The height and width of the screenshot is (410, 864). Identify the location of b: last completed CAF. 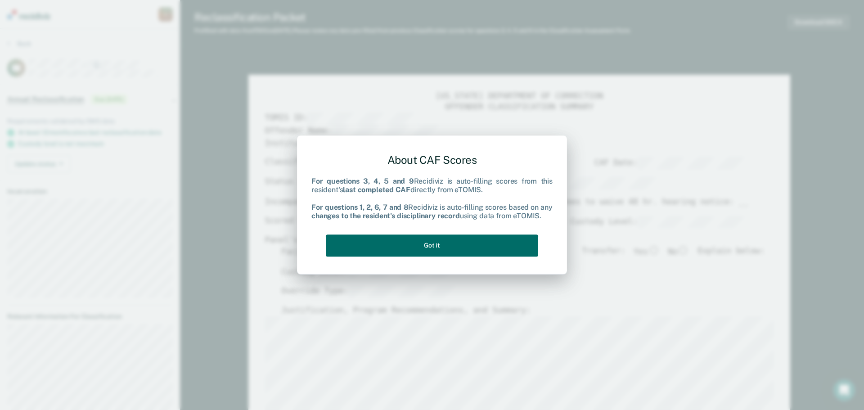
(376, 190).